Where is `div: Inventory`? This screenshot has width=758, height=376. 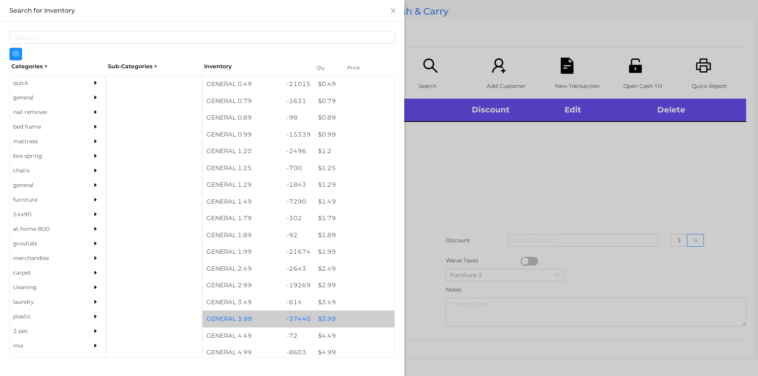 div: Inventory is located at coordinates (255, 66).